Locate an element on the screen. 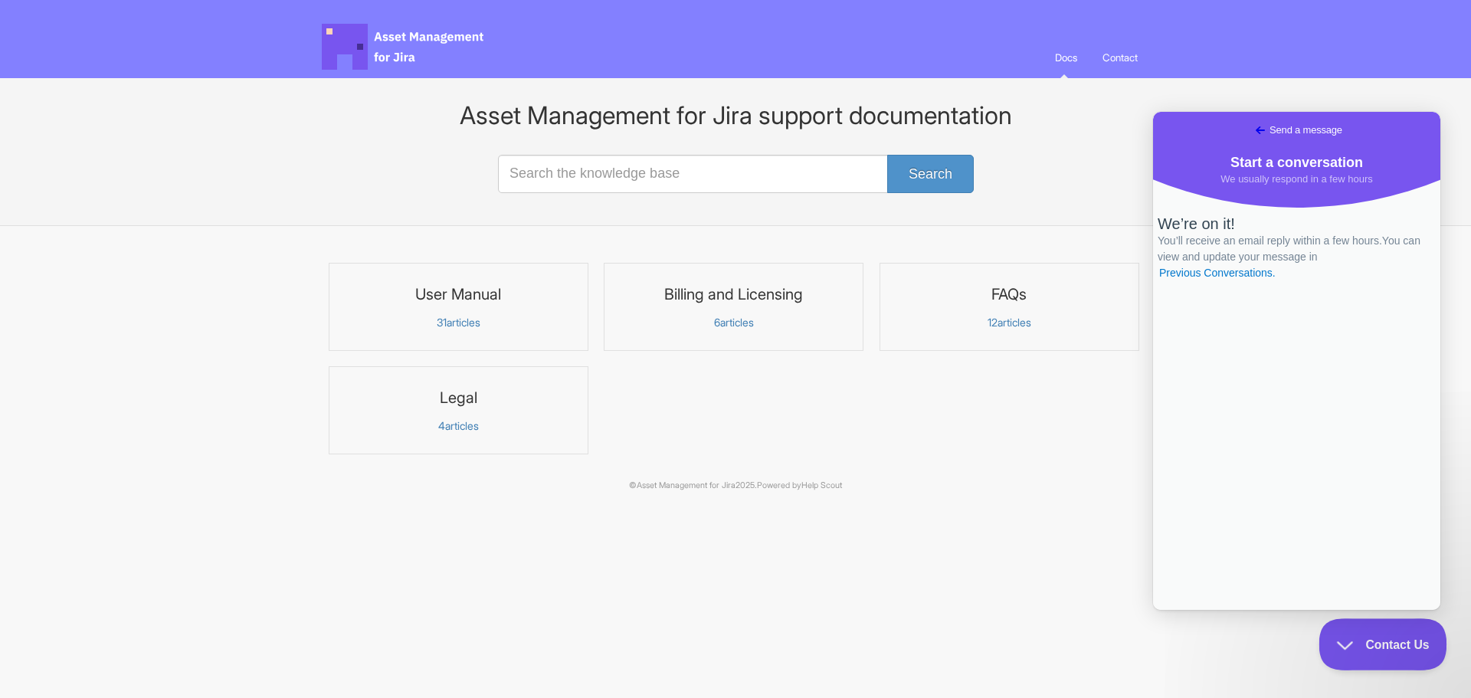 This screenshot has width=1471, height=698. a: Docs is located at coordinates (1066, 57).